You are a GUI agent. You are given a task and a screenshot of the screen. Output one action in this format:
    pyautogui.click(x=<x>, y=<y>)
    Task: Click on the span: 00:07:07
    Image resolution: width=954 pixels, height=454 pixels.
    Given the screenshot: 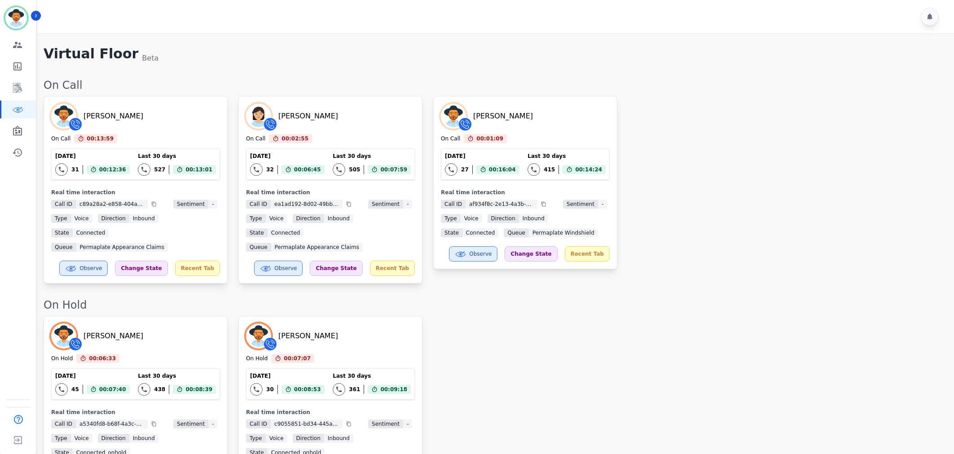 What is the action you would take?
    pyautogui.click(x=297, y=359)
    